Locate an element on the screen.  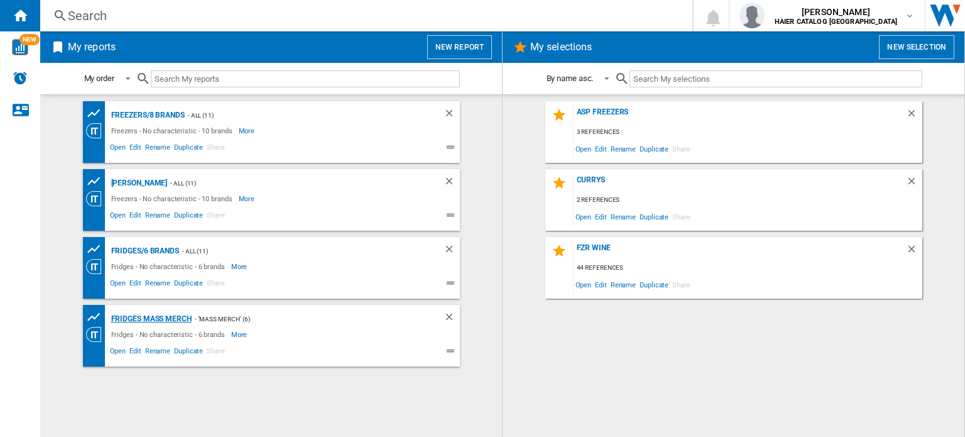
input: Search My reports is located at coordinates (305, 79).